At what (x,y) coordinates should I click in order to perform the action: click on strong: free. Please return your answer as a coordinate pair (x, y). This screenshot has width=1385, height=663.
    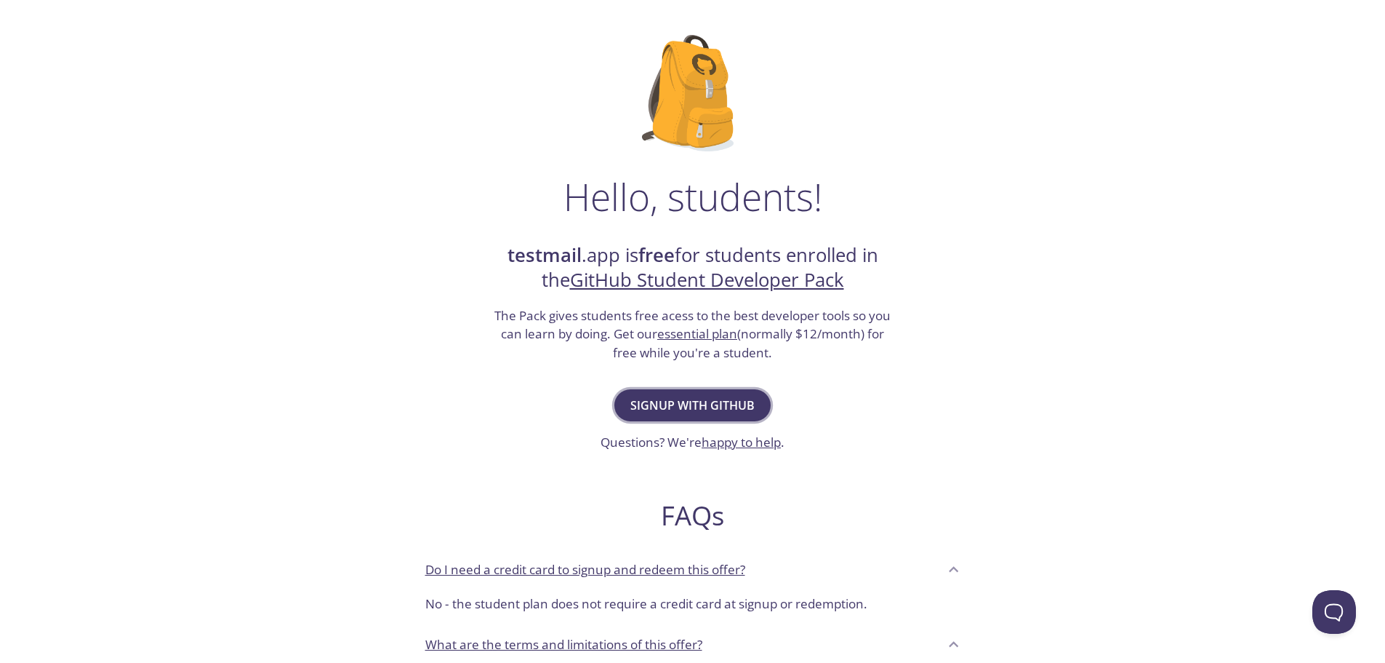
    Looking at the image, I should click on (657, 255).